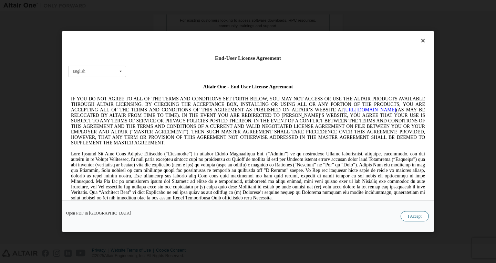 The height and width of the screenshot is (263, 496). What do you see at coordinates (248, 58) in the screenshot?
I see `div: End-User License Agreement` at bounding box center [248, 58].